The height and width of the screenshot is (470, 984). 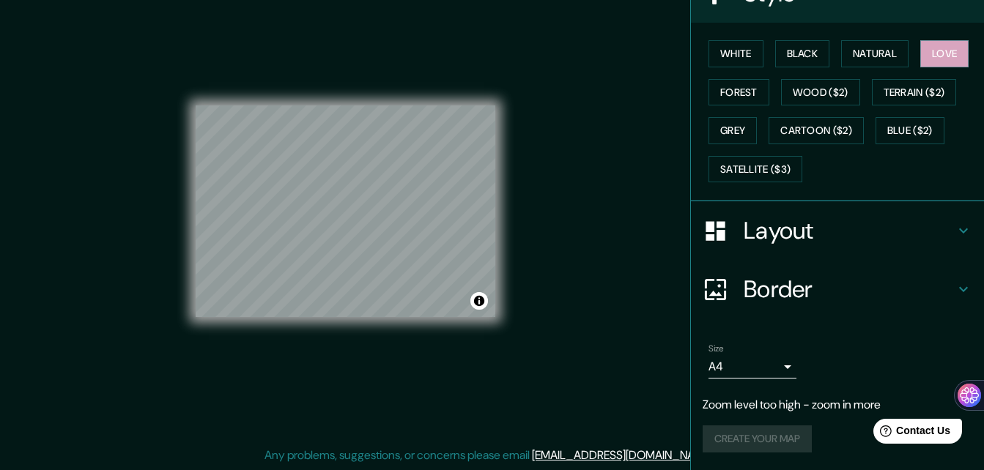 What do you see at coordinates (910, 130) in the screenshot?
I see `button: Blue ($2)` at bounding box center [910, 130].